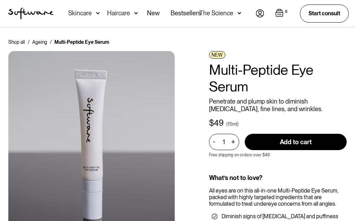 This screenshot has width=355, height=221. I want to click on a: home, so click(31, 14).